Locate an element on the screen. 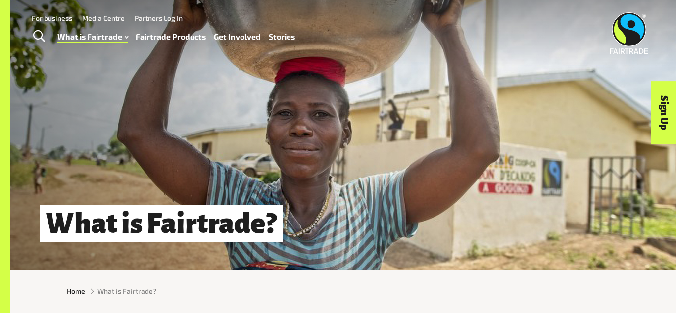  h1: What is Fairtrade? is located at coordinates (161, 224).